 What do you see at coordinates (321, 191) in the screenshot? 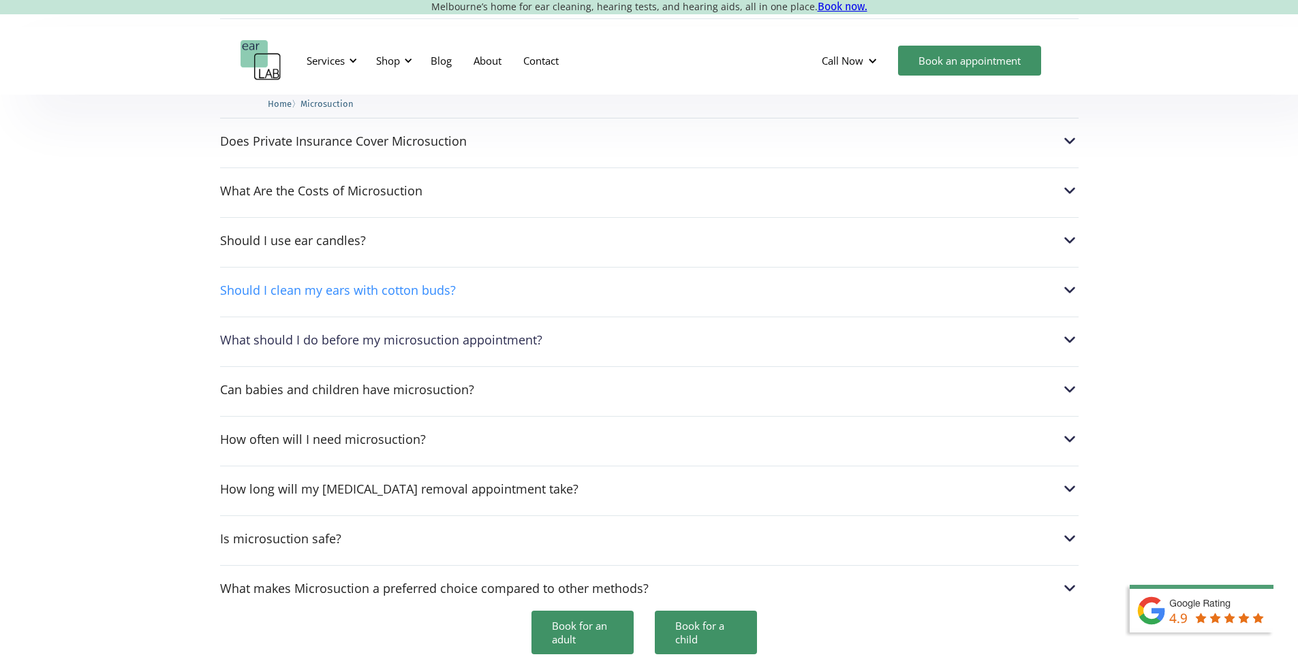
I see `div: What Are the Costs of Microsuction` at bounding box center [321, 191].